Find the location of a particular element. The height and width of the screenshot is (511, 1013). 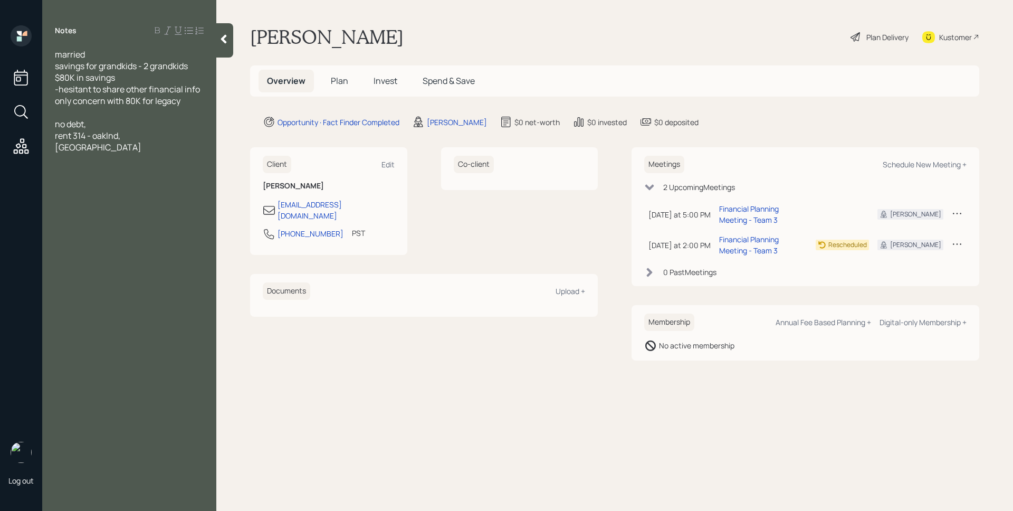

span: Overview is located at coordinates (286, 81).